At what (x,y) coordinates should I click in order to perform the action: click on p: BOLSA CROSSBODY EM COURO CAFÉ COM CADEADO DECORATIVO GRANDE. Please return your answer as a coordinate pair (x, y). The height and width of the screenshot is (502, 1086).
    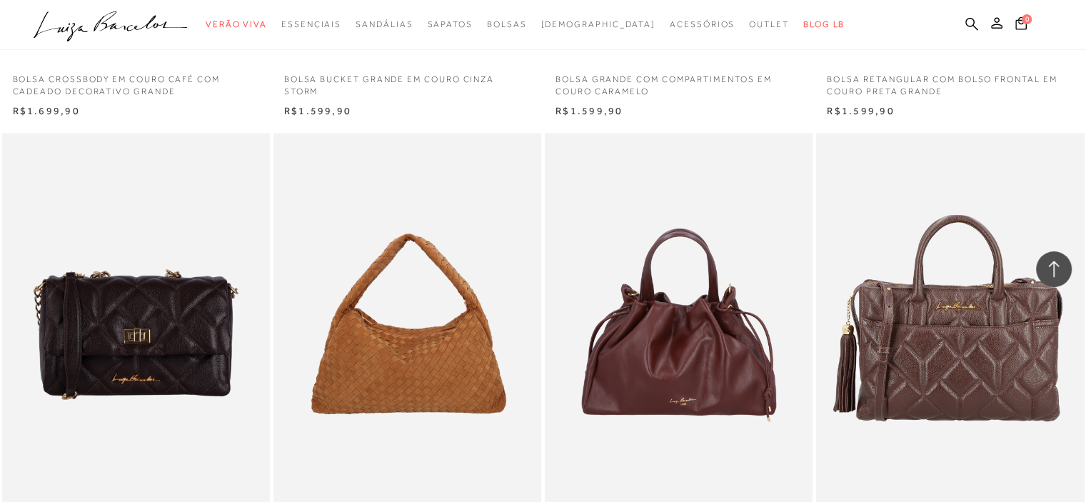
    Looking at the image, I should click on (136, 81).